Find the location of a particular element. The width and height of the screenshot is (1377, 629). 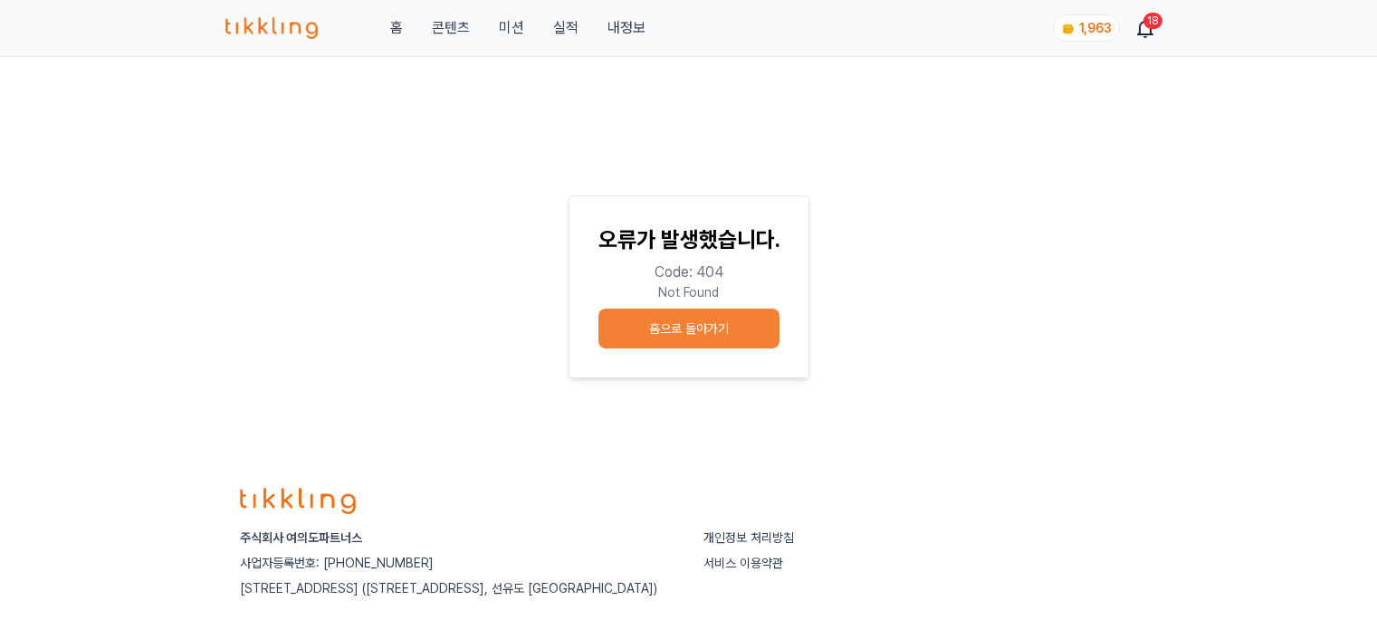

img: logo is located at coordinates (298, 502).